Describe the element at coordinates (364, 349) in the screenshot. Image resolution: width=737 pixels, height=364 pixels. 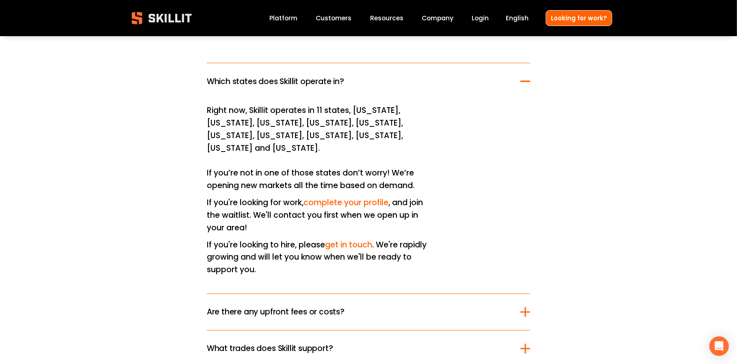
I see `span: What trades does Skillit support?` at that location.